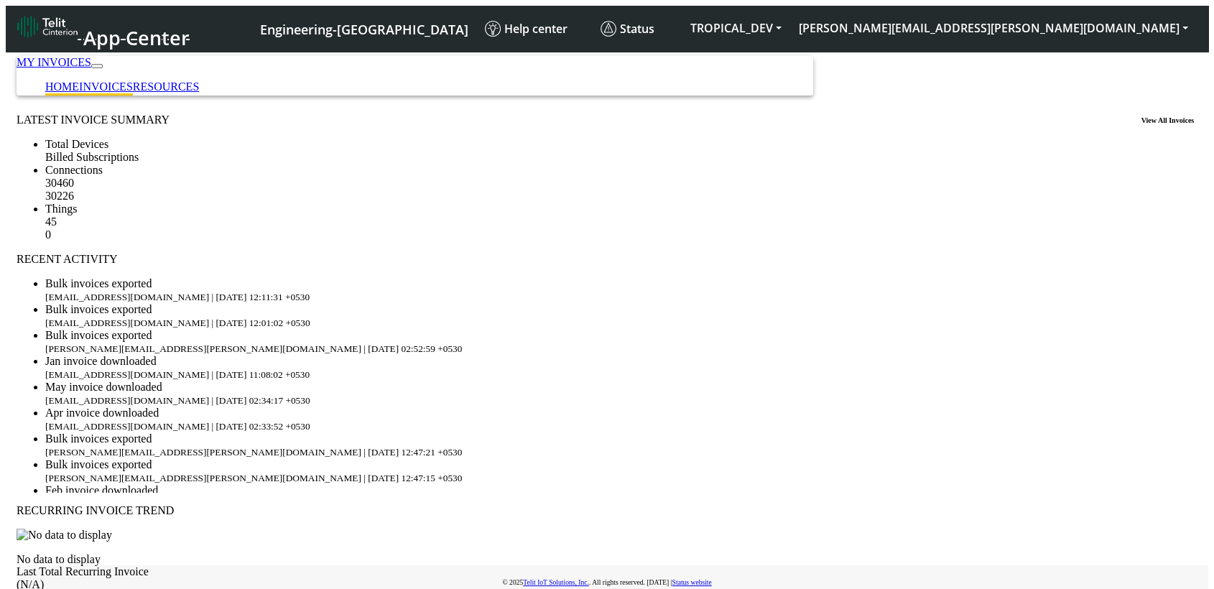  Describe the element at coordinates (97, 66) in the screenshot. I see `button: Toggle navigation` at that location.